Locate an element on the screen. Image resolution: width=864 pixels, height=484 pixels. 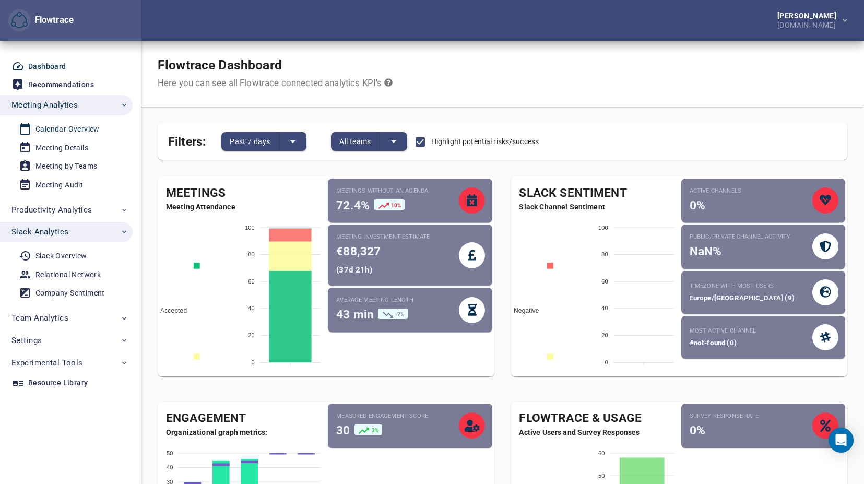
div: Flowtrace & Usage is located at coordinates (595, 418).